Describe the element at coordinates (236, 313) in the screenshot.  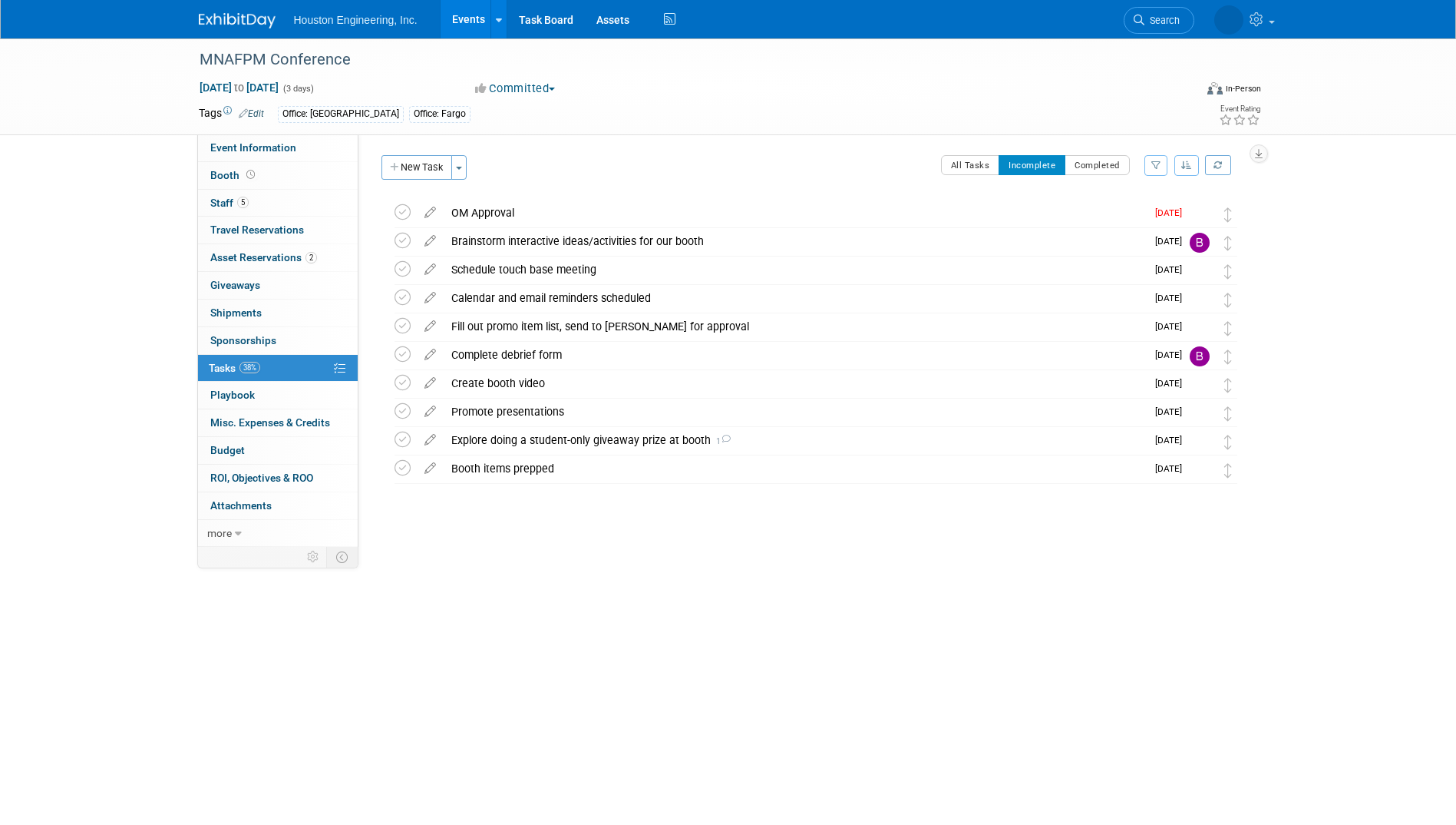
I see `span: Shipments` at that location.